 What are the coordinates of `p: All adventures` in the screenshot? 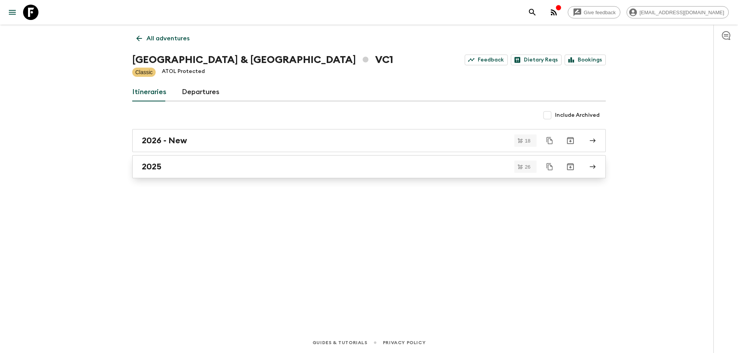 It's located at (168, 38).